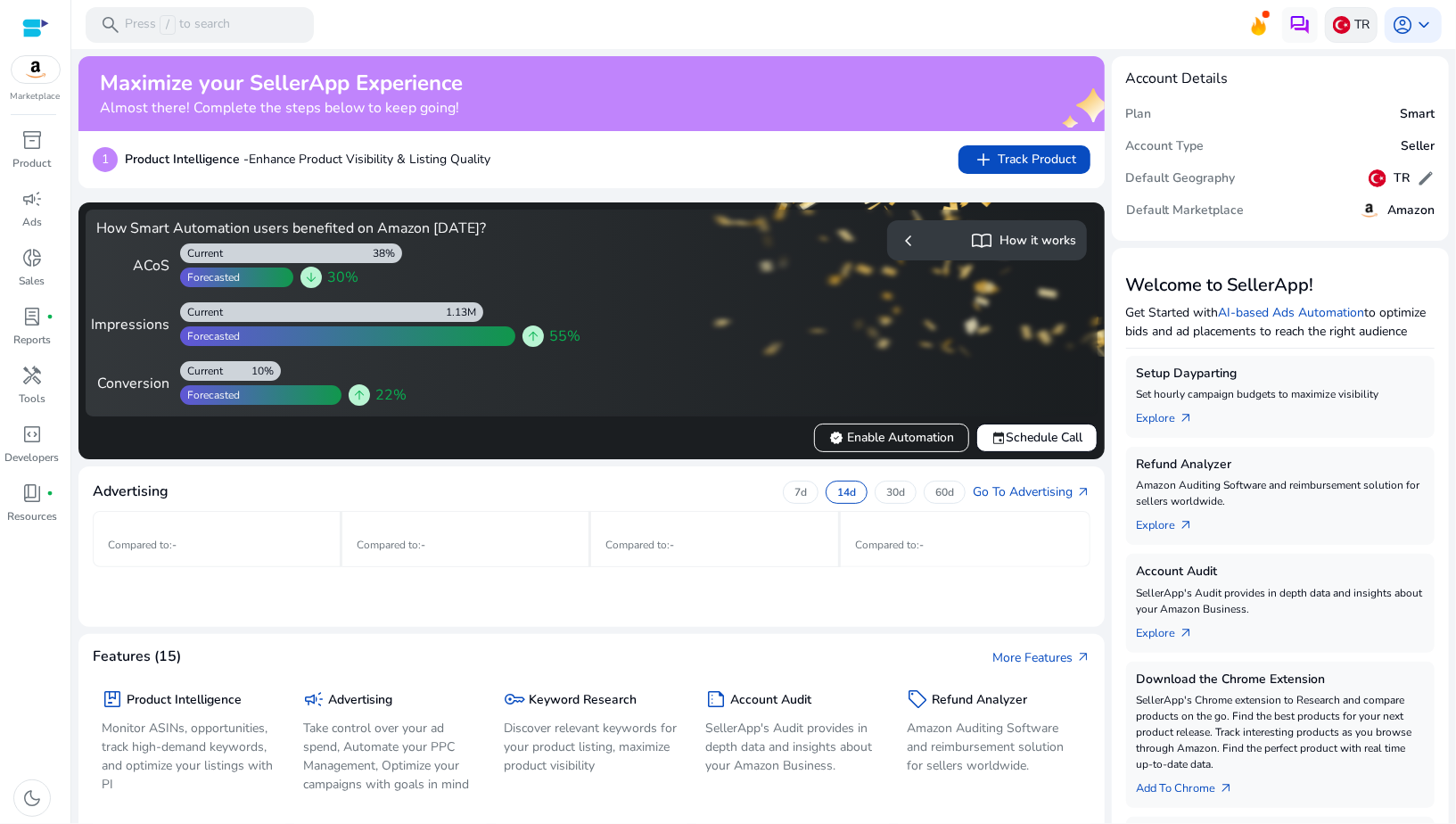  What do you see at coordinates (1185, 210) in the screenshot?
I see `h5: Default Marketplace` at bounding box center [1185, 210].